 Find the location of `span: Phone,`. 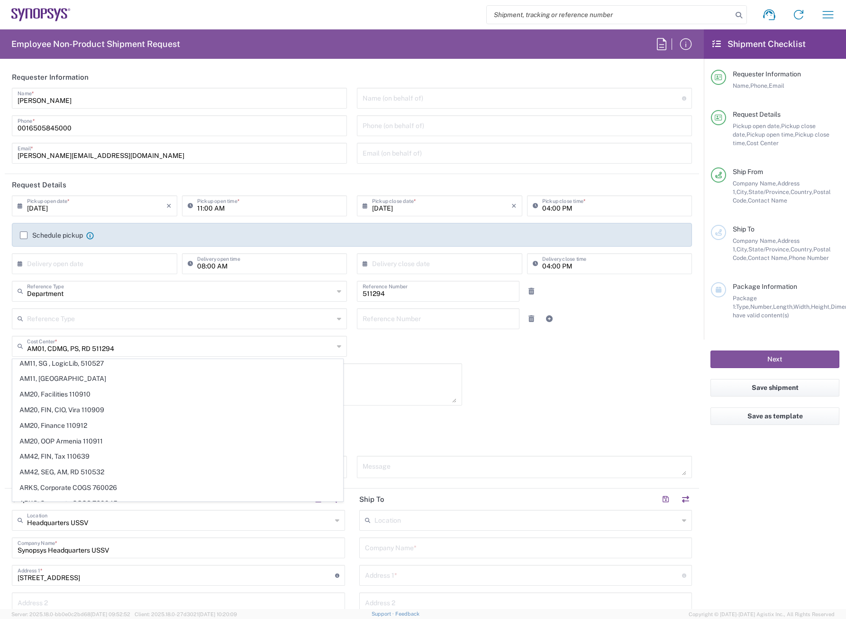

span: Phone, is located at coordinates (759, 85).